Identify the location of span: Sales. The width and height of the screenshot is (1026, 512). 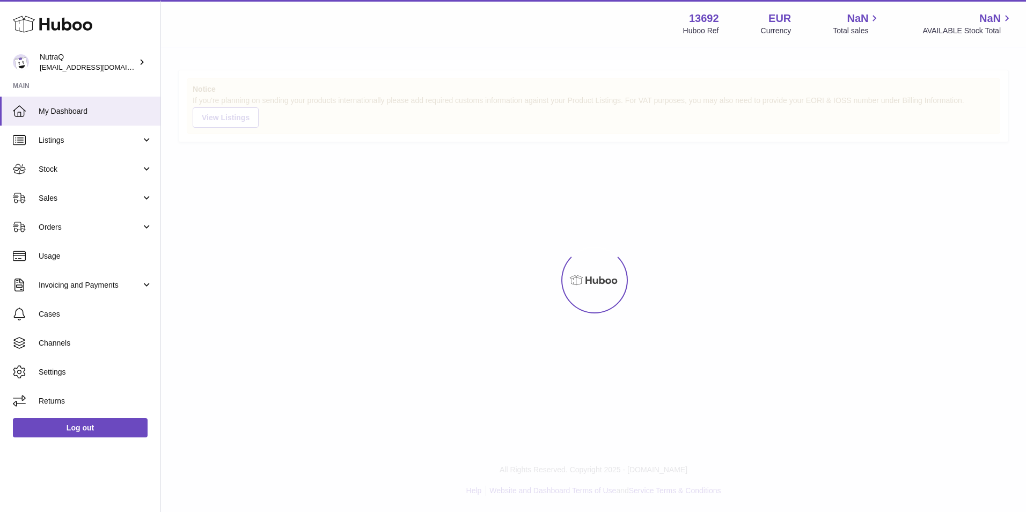
(90, 198).